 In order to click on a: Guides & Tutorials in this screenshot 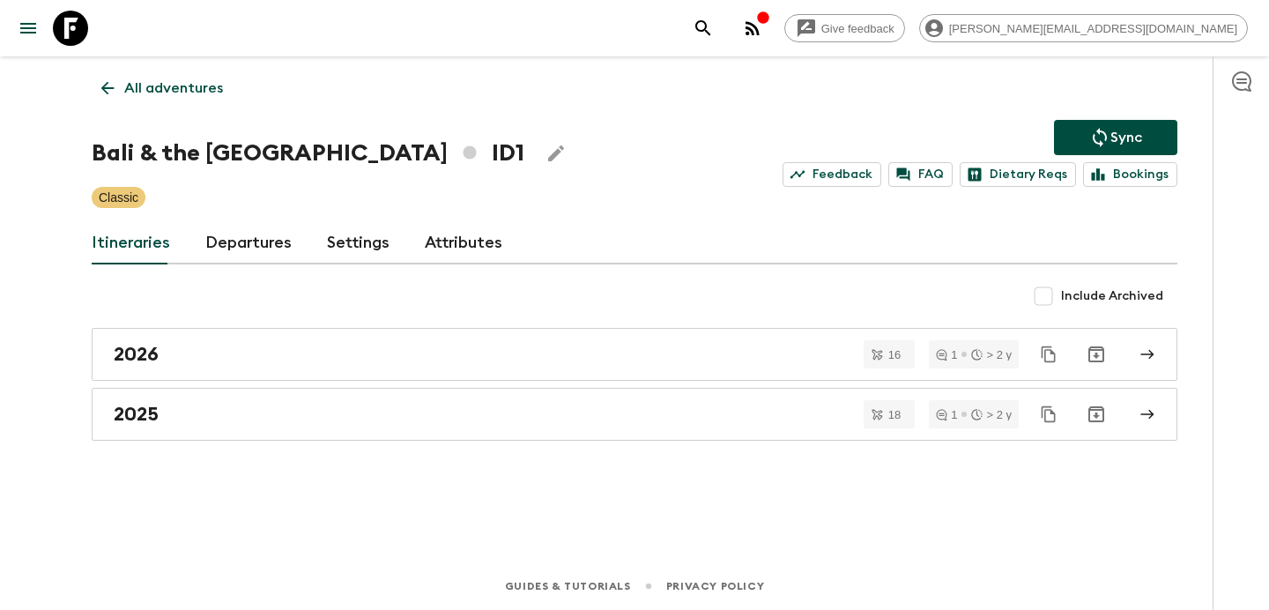, I will do `click(568, 586)`.